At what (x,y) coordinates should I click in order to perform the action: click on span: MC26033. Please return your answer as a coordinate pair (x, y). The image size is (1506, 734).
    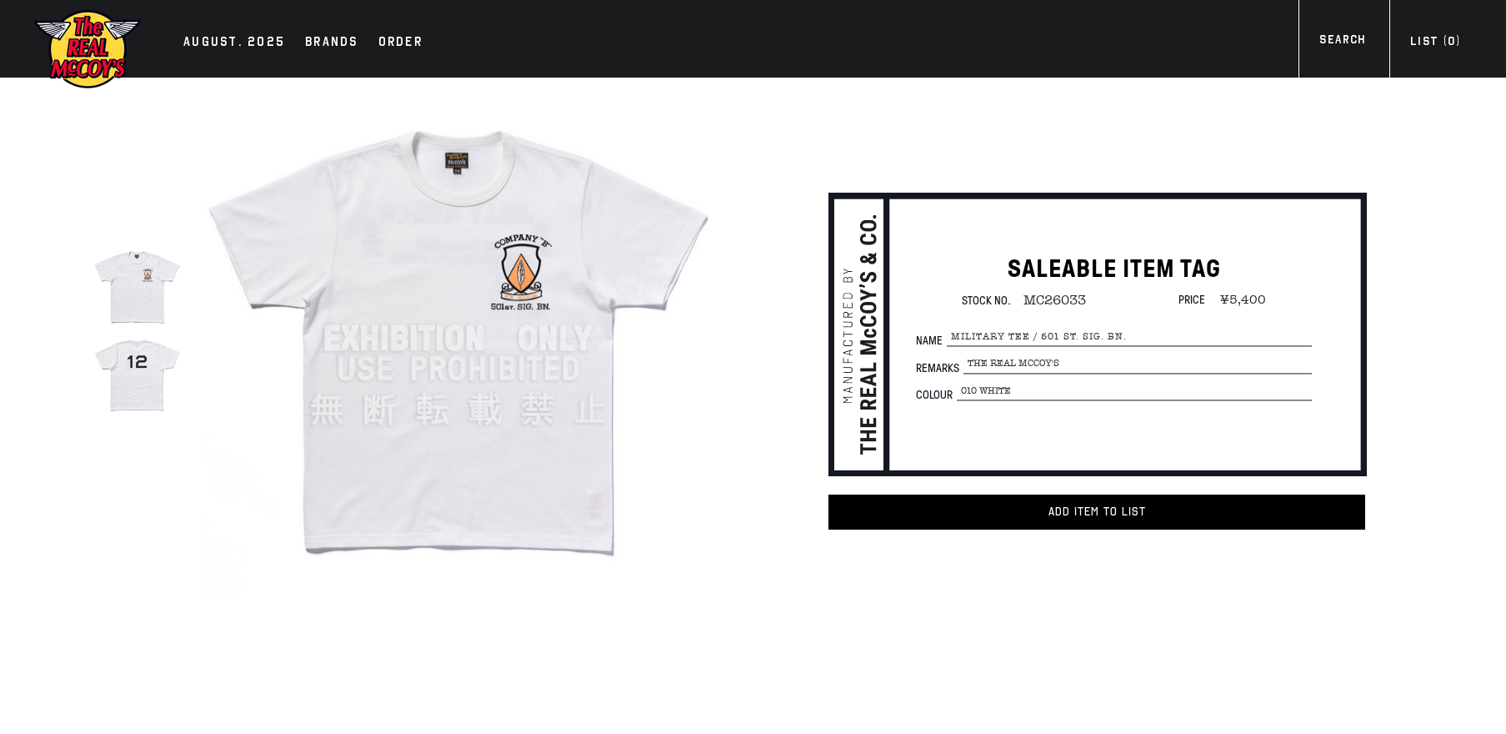
    Looking at the image, I should click on (1049, 301).